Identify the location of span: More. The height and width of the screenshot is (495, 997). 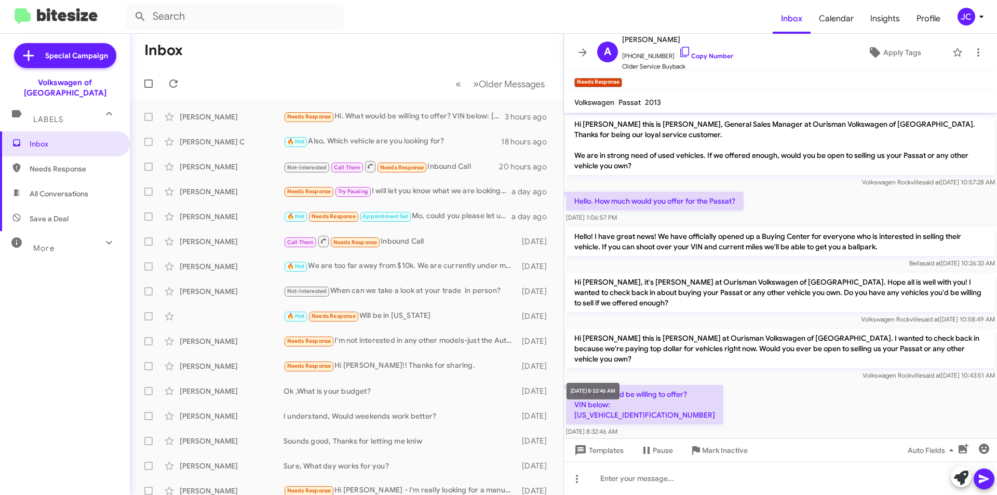
(44, 248).